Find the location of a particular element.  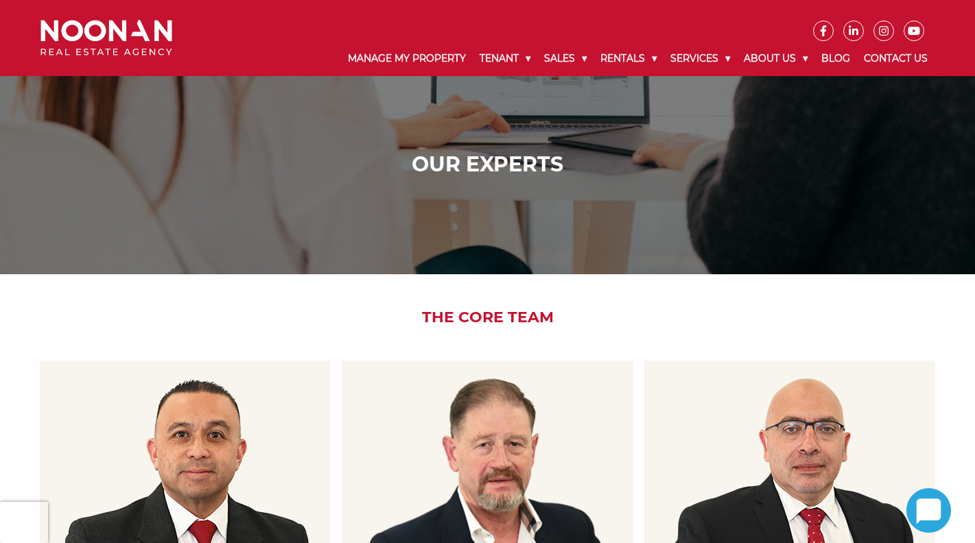

a: Manage My Property is located at coordinates (407, 58).